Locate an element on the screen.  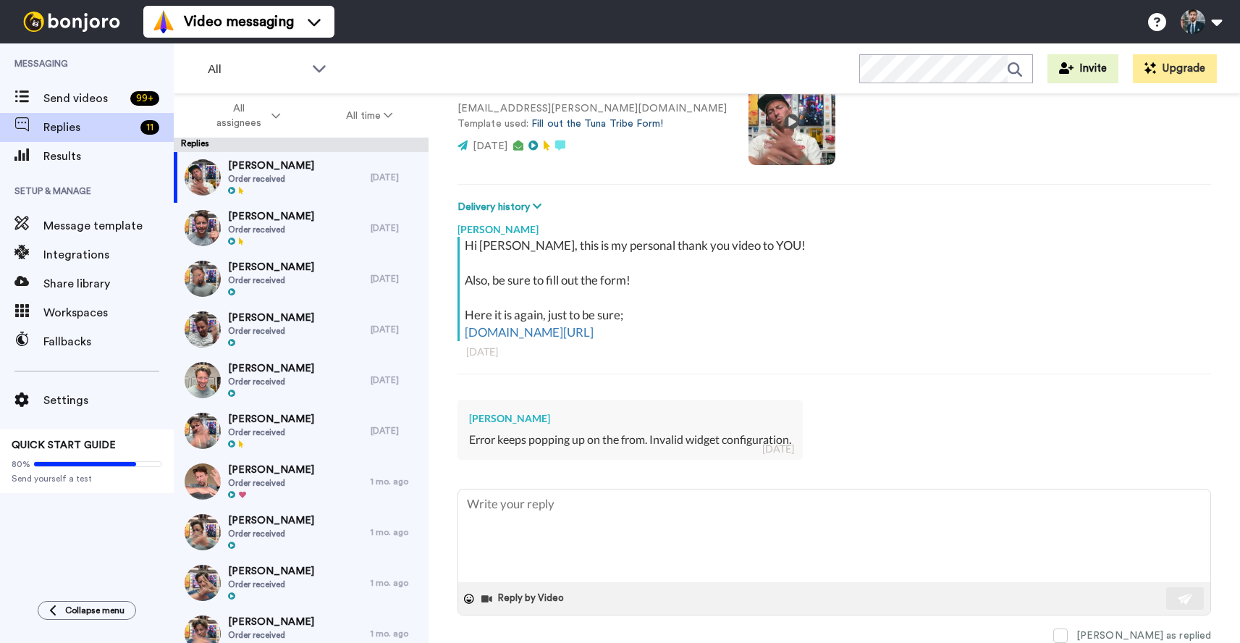
span: Integrations is located at coordinates (109, 255).